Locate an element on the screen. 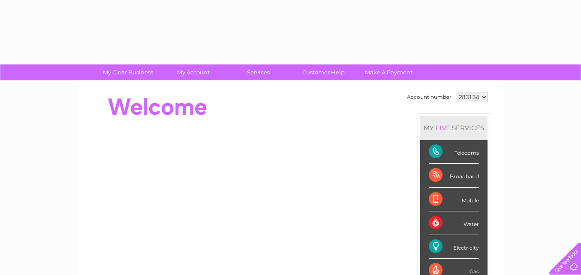 The image size is (581, 275). a: Services is located at coordinates (258, 72).